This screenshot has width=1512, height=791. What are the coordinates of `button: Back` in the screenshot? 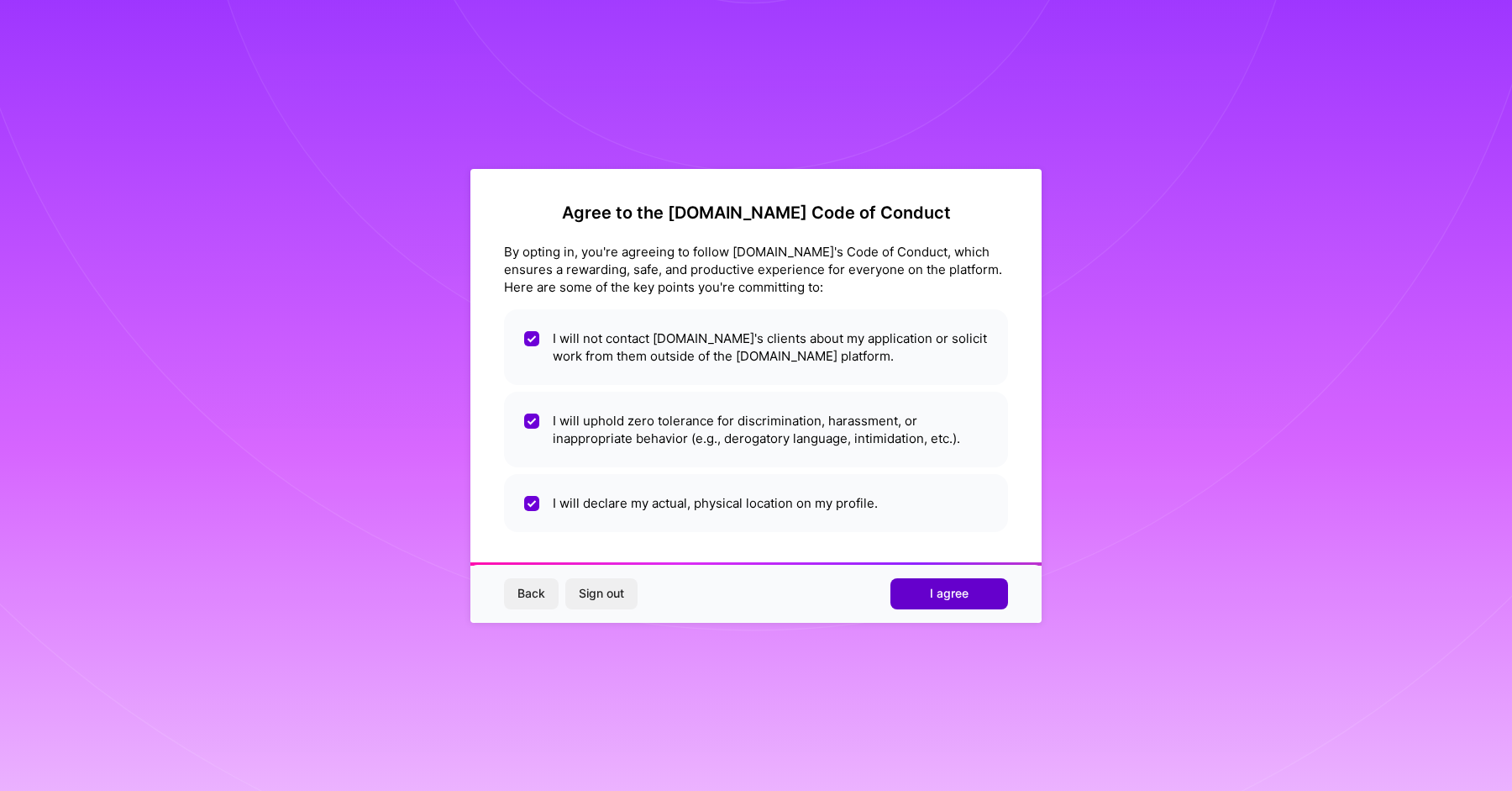 It's located at (531, 593).